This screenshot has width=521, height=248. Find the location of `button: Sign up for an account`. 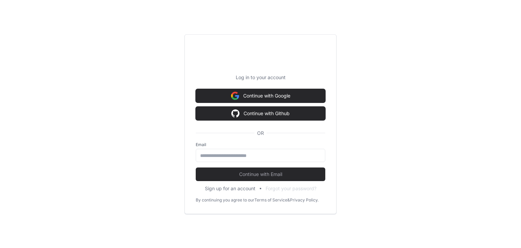

button: Sign up for an account is located at coordinates (230, 188).